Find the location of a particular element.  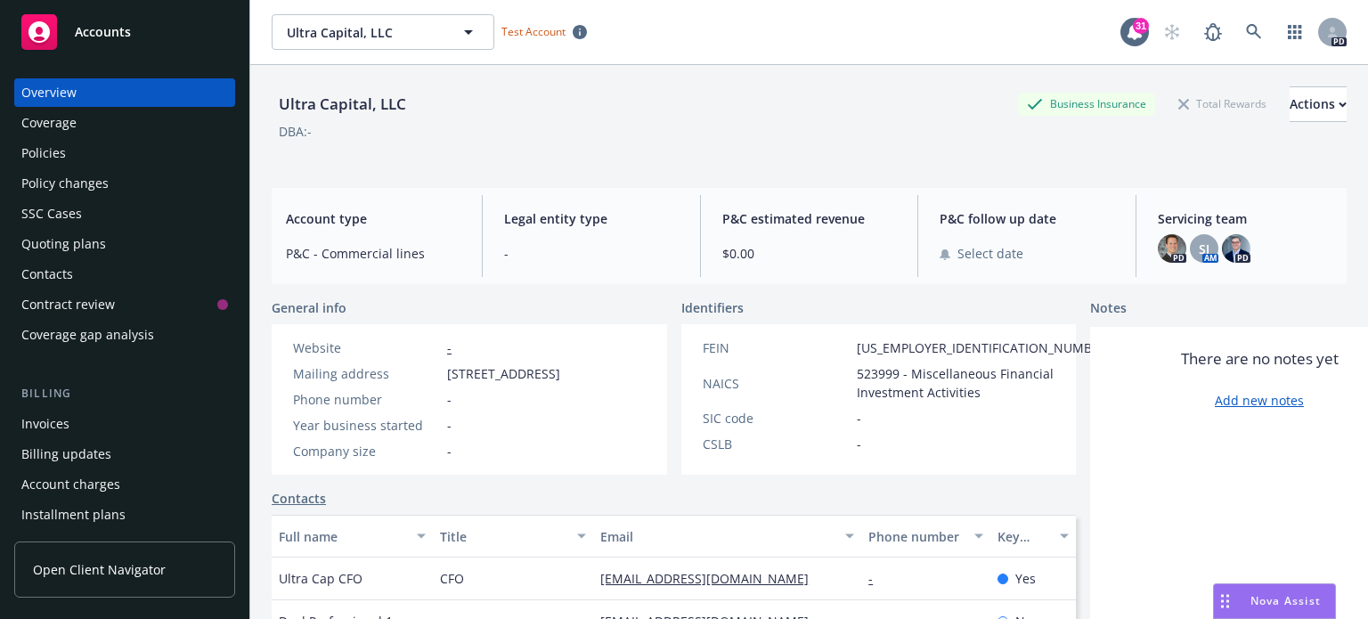

a: Policy changes is located at coordinates (125, 184).